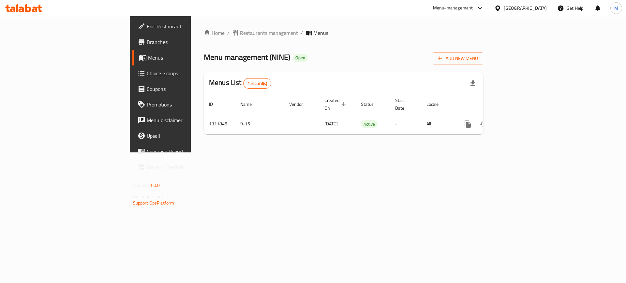 This screenshot has height=283, width=626. I want to click on h2: Menus List, so click(240, 83).